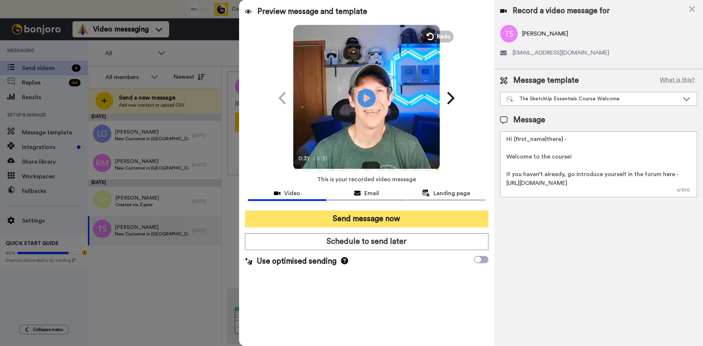  What do you see at coordinates (593, 99) in the screenshot?
I see `div: The SketchUp Essentials Course Welcome` at bounding box center [593, 99].